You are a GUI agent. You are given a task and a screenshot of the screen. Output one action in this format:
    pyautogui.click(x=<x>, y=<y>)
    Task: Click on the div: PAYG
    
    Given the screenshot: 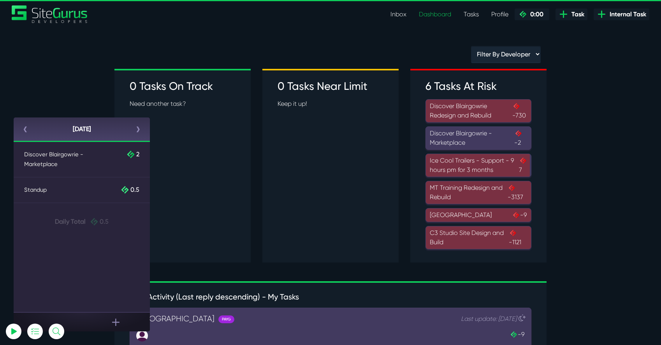 What is the action you would take?
    pyautogui.click(x=226, y=319)
    